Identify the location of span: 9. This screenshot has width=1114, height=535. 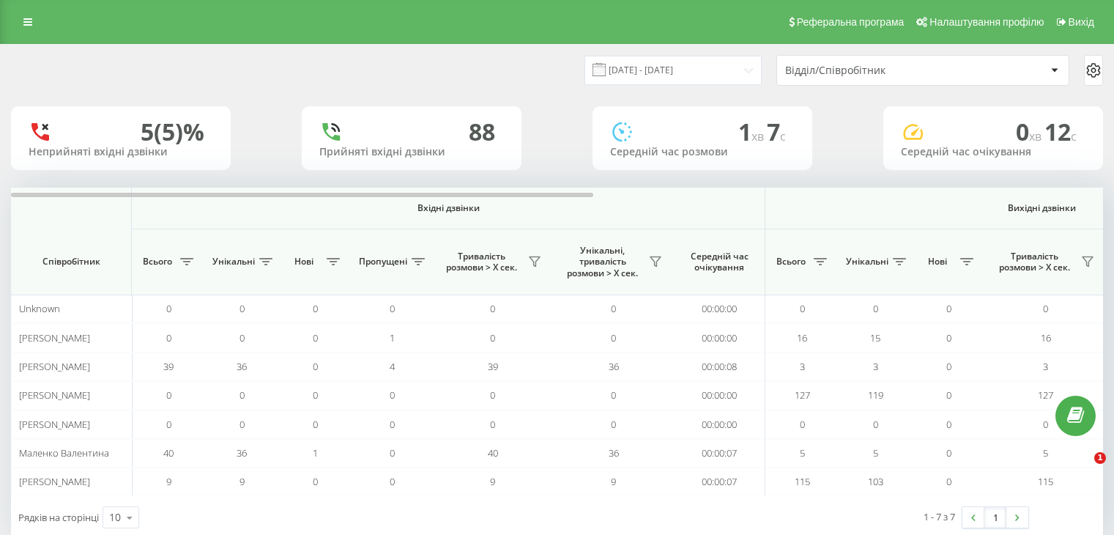
(242, 481).